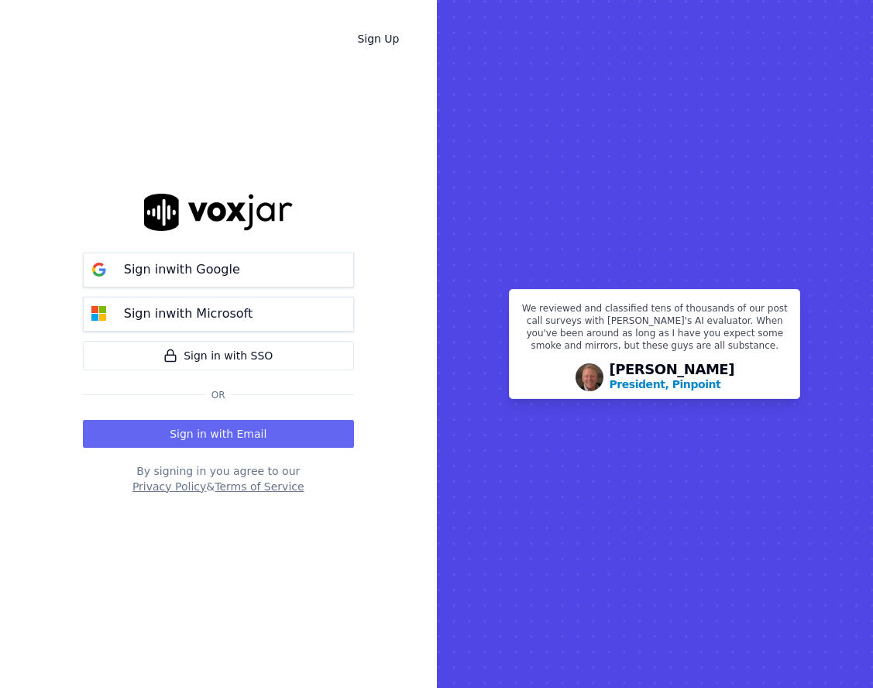 The image size is (873, 688). I want to click on img: microsoft Sign in button, so click(99, 314).